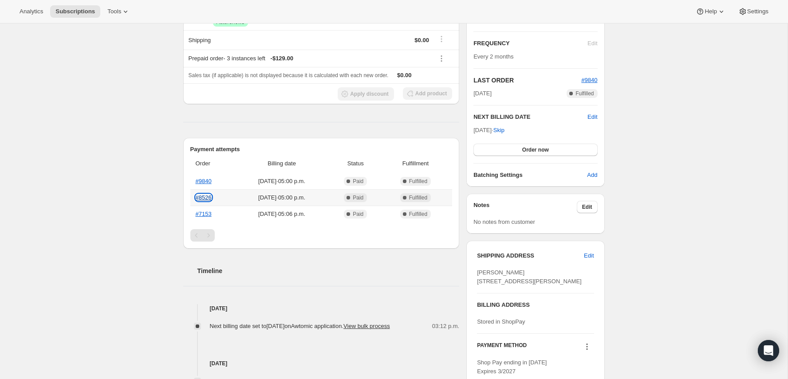 The image size is (788, 379). What do you see at coordinates (367, 326) in the screenshot?
I see `button: View bulk process` at bounding box center [367, 326].